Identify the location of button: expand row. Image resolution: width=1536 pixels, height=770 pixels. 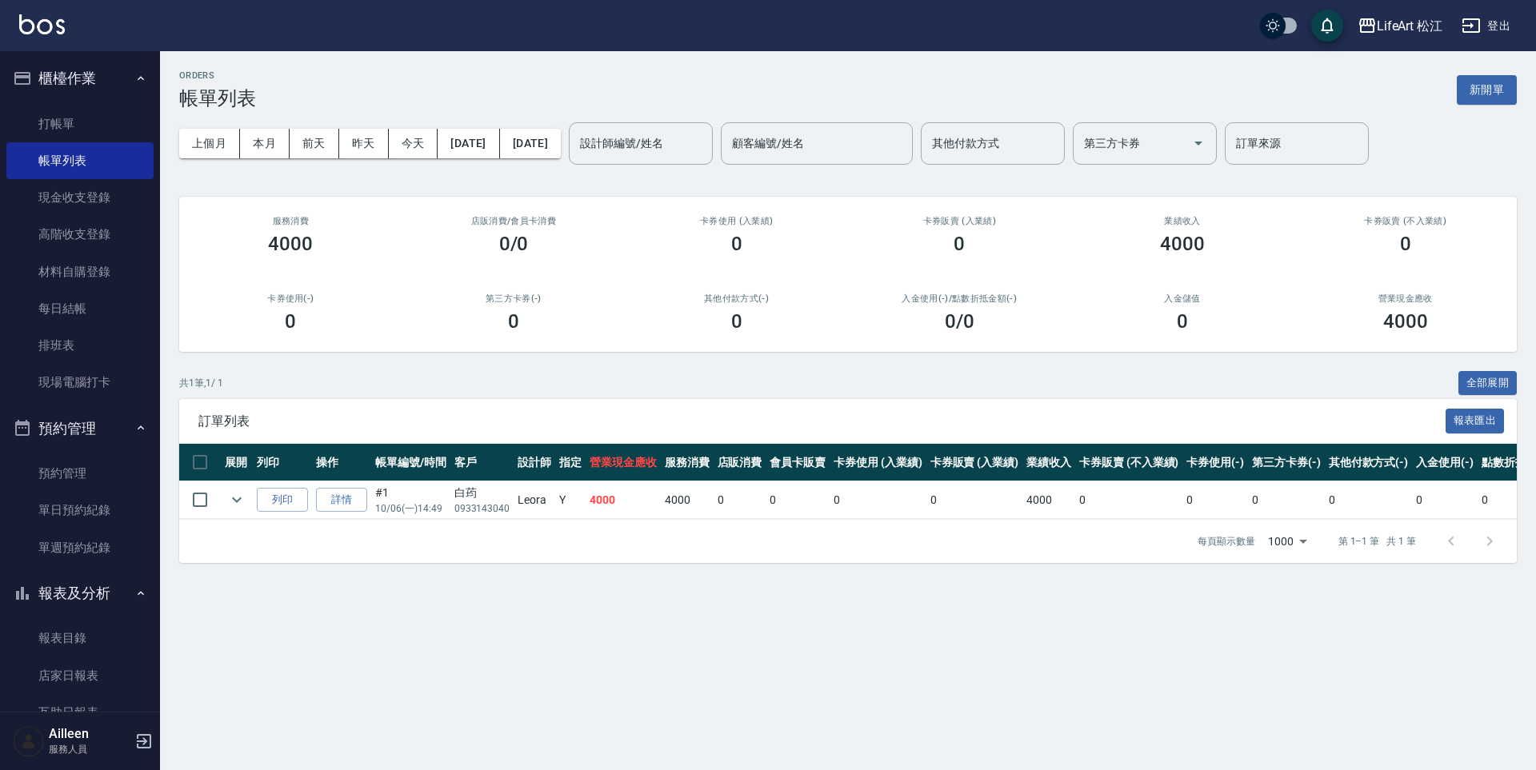
(237, 500).